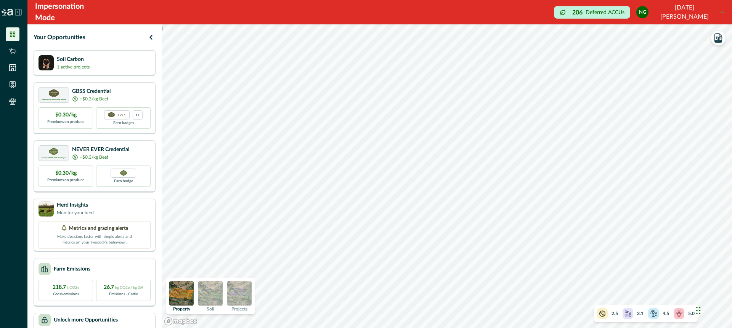 This screenshot has height=328, width=732. Describe the element at coordinates (239, 309) in the screenshot. I see `p: Projects` at that location.